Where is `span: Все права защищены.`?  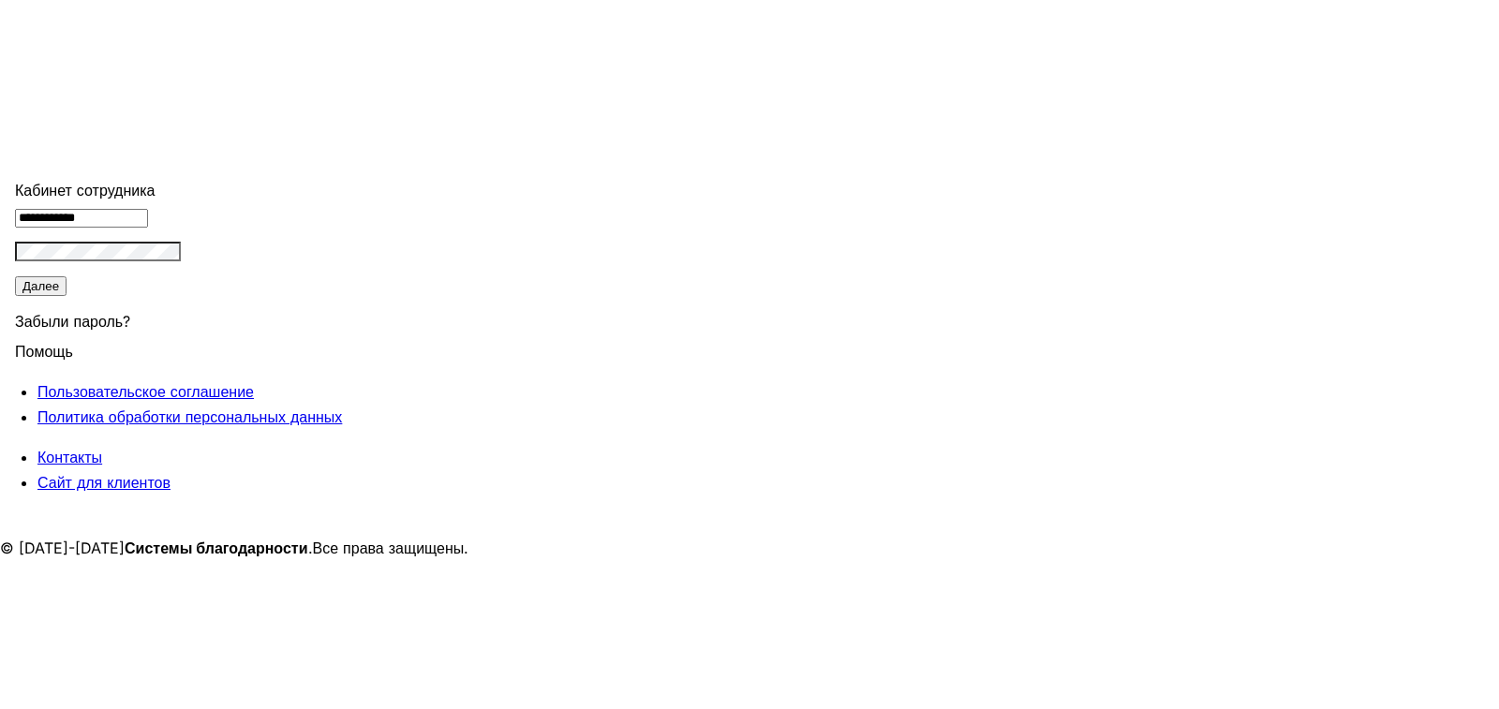
span: Все права защищены. is located at coordinates (391, 548).